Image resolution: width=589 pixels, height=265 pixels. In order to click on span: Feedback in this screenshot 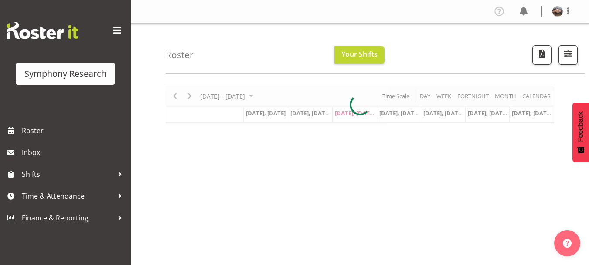, I will do `click(581, 126)`.